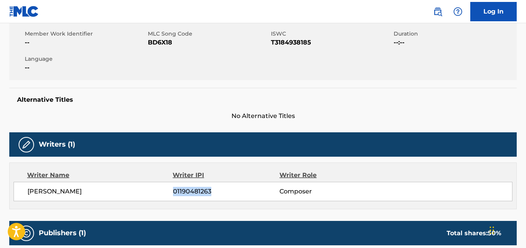 Image resolution: width=526 pixels, height=248 pixels. What do you see at coordinates (493, 12) in the screenshot?
I see `a: Log In` at bounding box center [493, 12].